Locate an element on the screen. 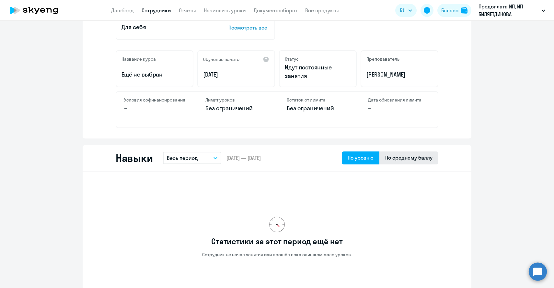 The width and height of the screenshot is (554, 288). h2: Навыки is located at coordinates (134, 158).